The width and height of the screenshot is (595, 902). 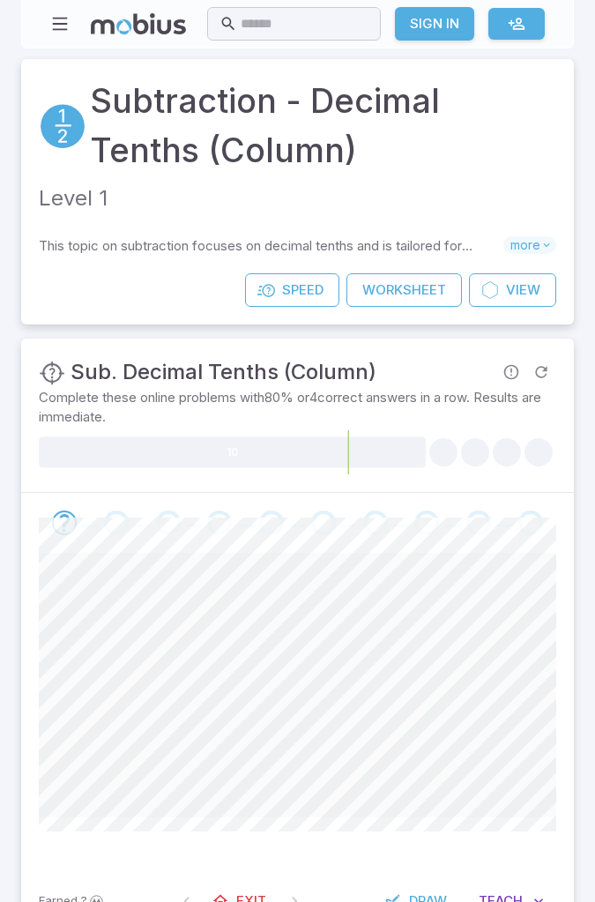 What do you see at coordinates (303, 290) in the screenshot?
I see `span: Speed` at bounding box center [303, 290].